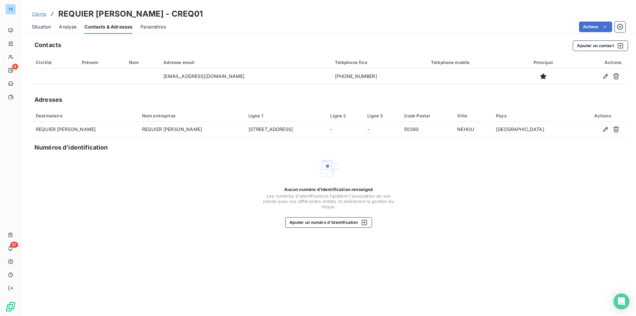 The width and height of the screenshot is (636, 316). Describe the element at coordinates (48, 45) in the screenshot. I see `h5: Contacts` at that location.